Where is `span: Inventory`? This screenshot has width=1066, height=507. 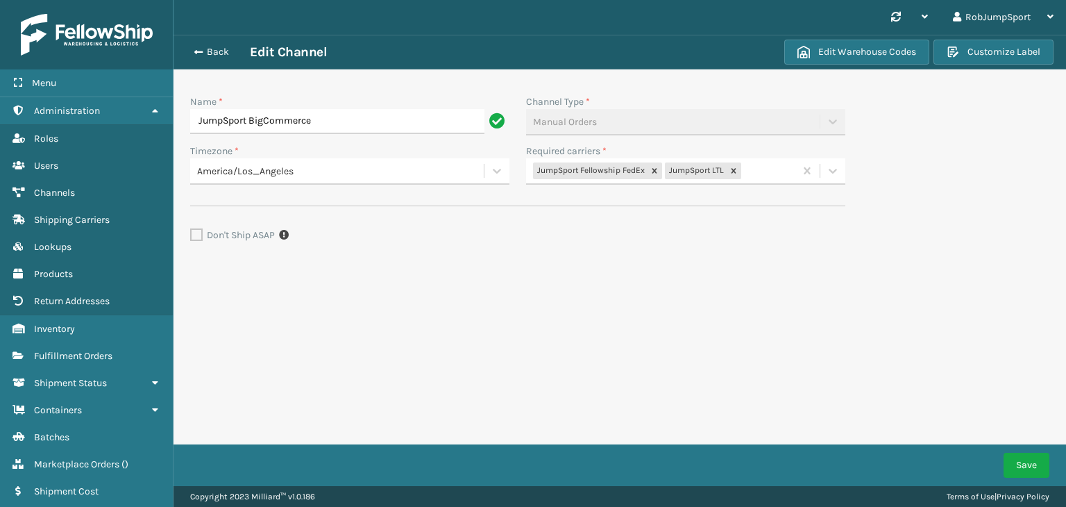 span: Inventory is located at coordinates (54, 328).